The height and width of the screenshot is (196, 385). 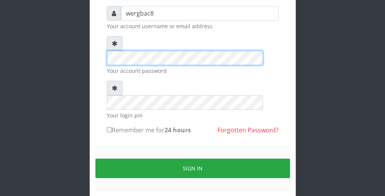 What do you see at coordinates (193, 168) in the screenshot?
I see `button: Sign in` at bounding box center [193, 168].